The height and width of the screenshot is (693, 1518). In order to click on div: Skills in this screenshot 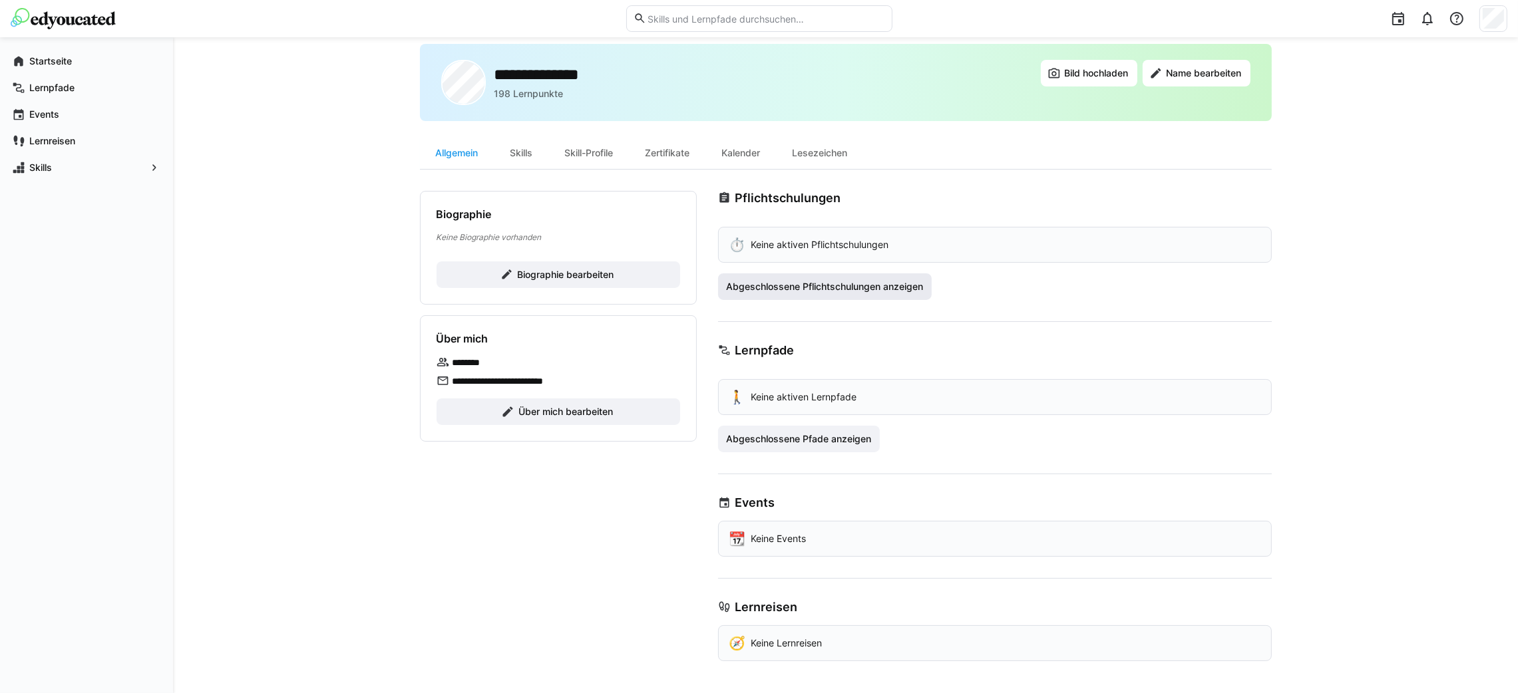, I will do `click(522, 153)`.